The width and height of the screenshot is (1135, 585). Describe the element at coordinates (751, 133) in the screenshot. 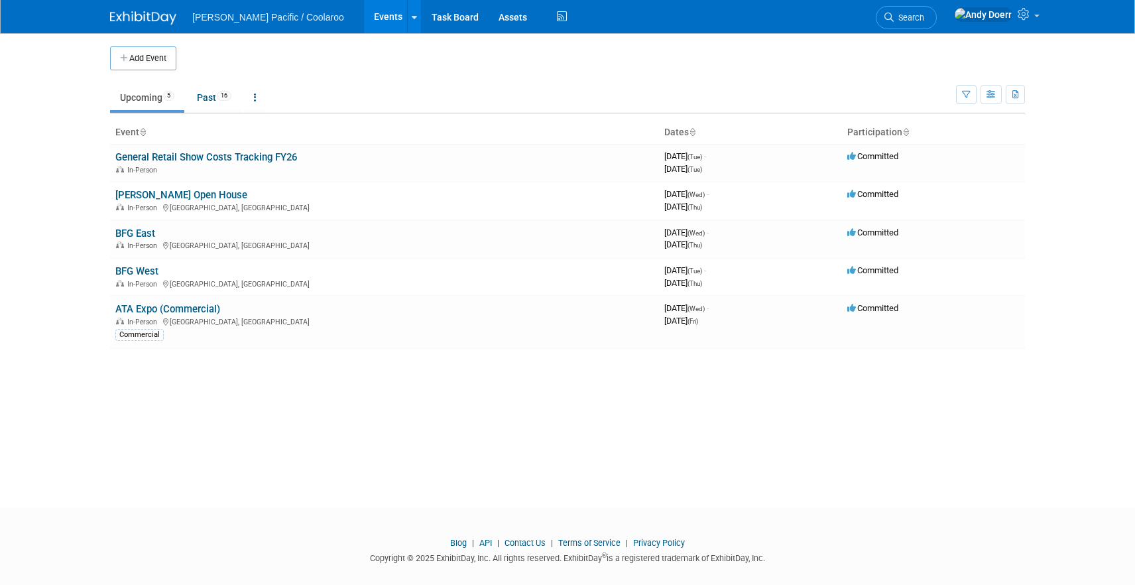

I see `th: Dates` at that location.